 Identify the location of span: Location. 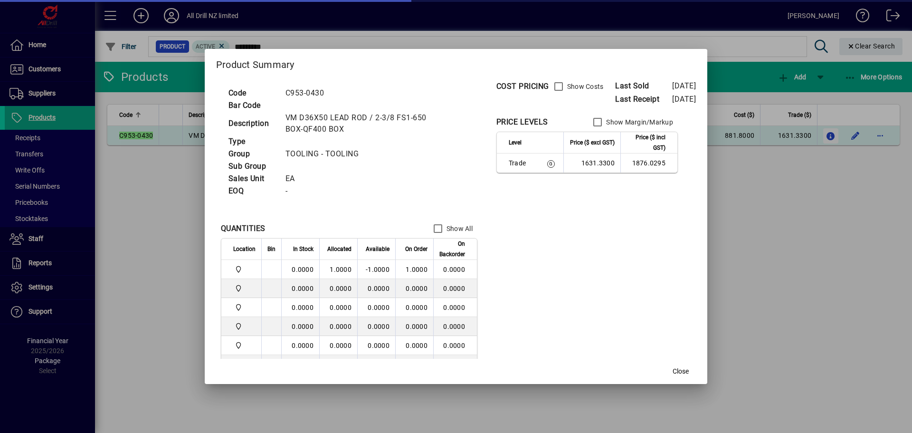
(244, 249).